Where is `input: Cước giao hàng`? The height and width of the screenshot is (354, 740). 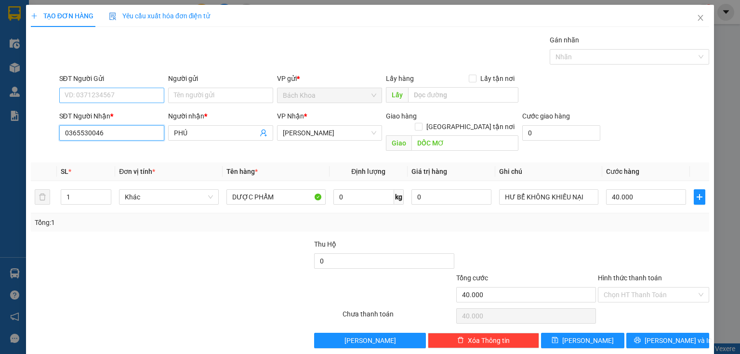 input: Cước giao hàng is located at coordinates (561, 133).